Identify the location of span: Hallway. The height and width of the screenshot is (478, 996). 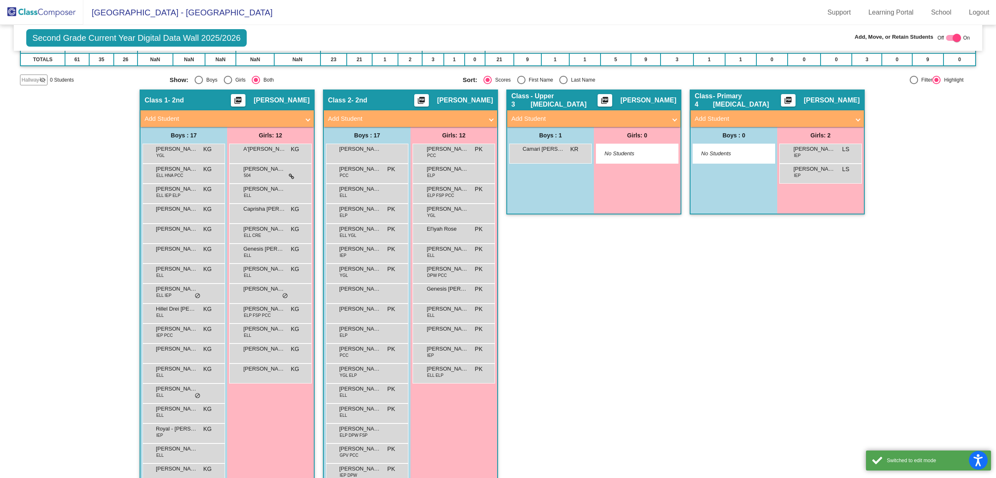
(30, 80).